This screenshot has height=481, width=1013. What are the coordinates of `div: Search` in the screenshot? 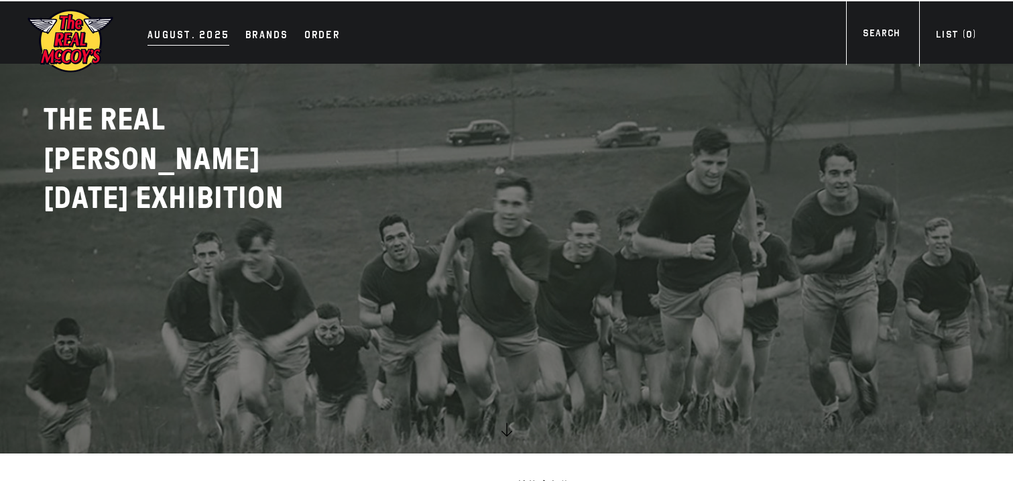 It's located at (881, 35).